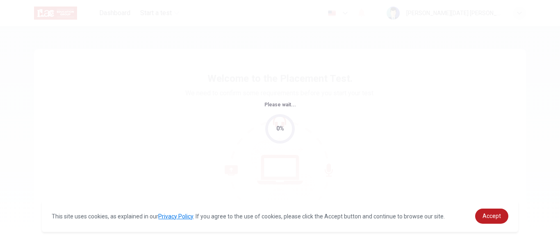 The width and height of the screenshot is (560, 245). Describe the element at coordinates (280, 129) in the screenshot. I see `div: 0%` at that location.